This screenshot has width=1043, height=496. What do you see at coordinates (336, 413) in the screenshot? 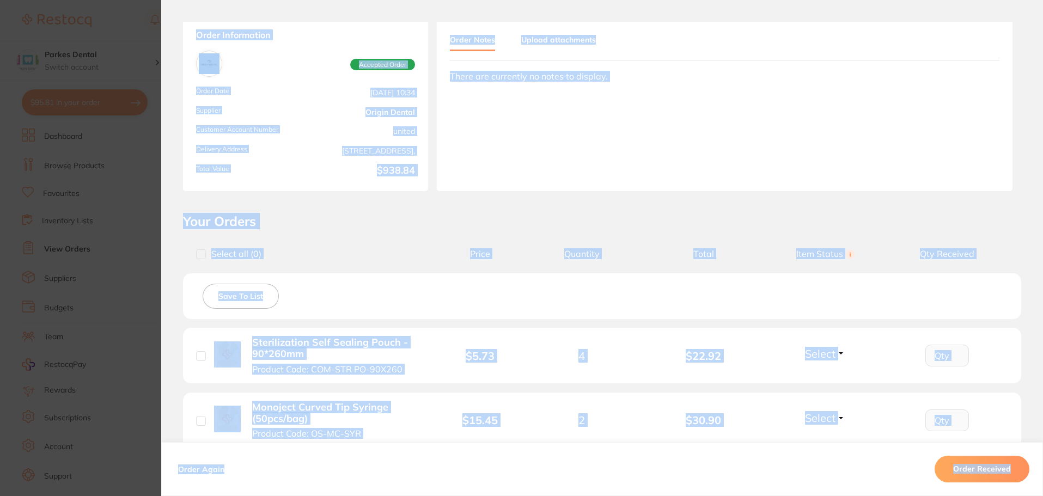
I see `b: Monoject Curved Tip Syringe (50pcs/bag)` at bounding box center [336, 413].